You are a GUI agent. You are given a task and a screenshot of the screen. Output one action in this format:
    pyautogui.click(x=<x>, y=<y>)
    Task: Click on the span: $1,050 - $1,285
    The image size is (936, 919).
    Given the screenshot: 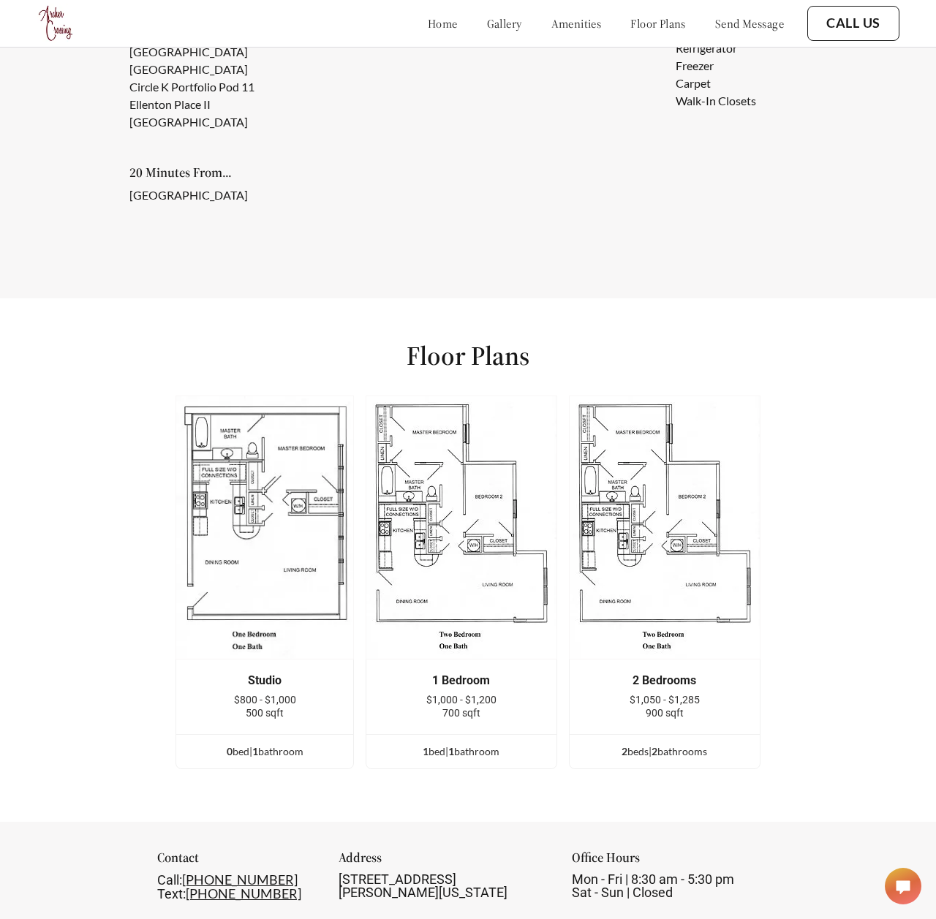 What is the action you would take?
    pyautogui.click(x=665, y=700)
    